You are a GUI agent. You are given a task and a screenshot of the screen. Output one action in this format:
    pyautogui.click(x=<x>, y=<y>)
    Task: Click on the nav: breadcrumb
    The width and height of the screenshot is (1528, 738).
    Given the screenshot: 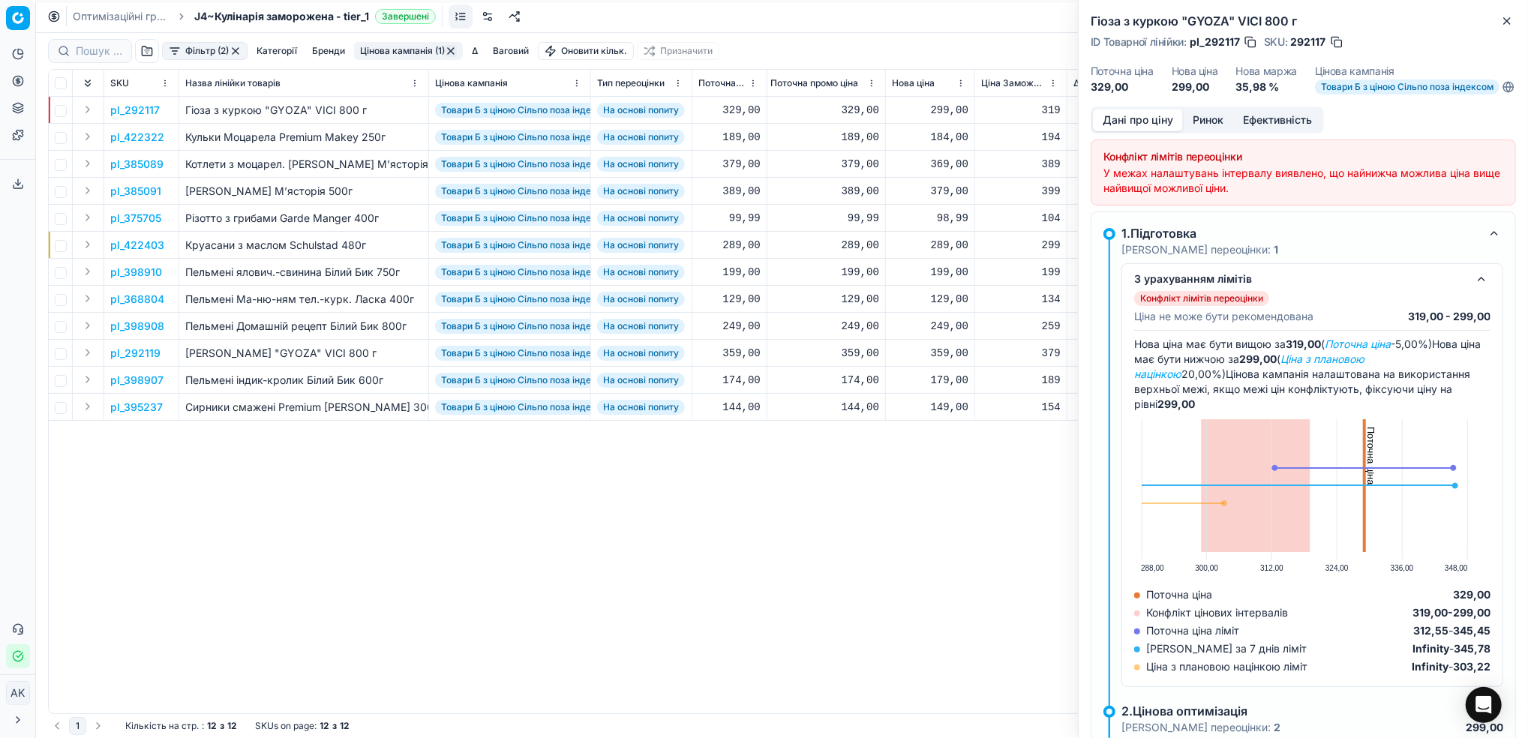 What is the action you would take?
    pyautogui.click(x=254, y=17)
    